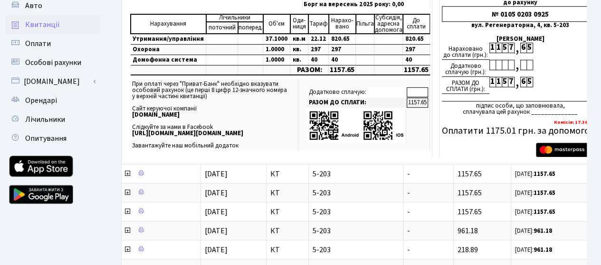 Image resolution: width=601 pixels, height=265 pixels. I want to click on b: 1157.65, so click(544, 193).